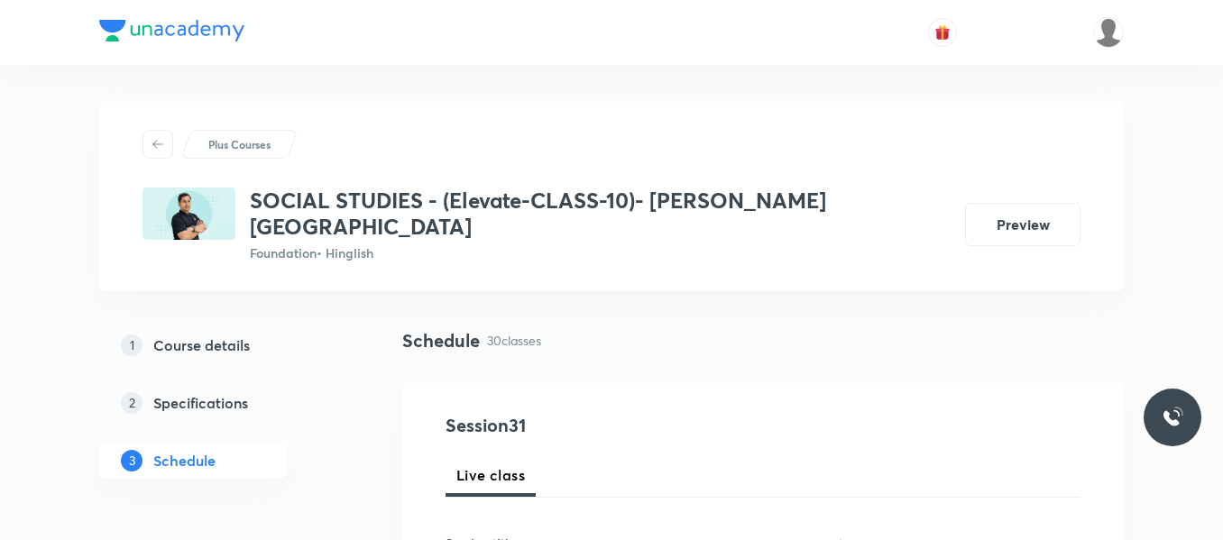 This screenshot has width=1223, height=540. Describe the element at coordinates (171, 31) in the screenshot. I see `img: Company Logo` at that location.